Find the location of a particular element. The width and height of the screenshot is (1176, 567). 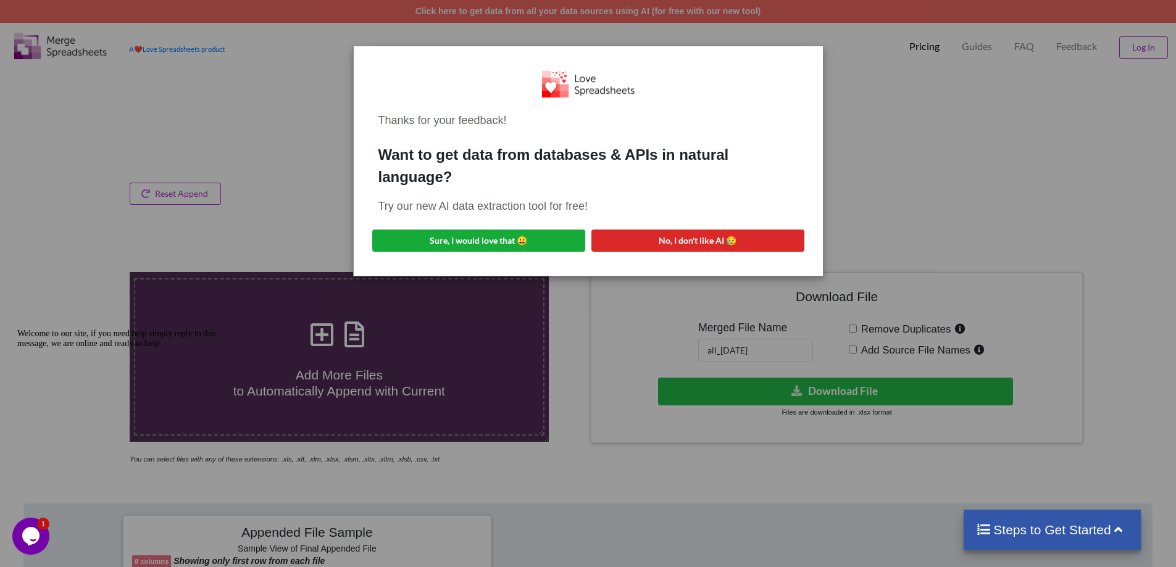

div: Welcome to our site, if you need help simply reply to this message, we are online and ready to help. is located at coordinates (116, 15).